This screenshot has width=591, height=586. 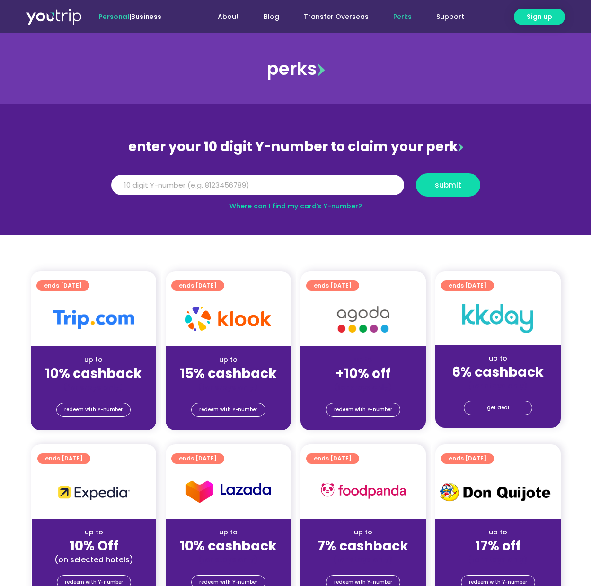 I want to click on span: get deal, so click(x=498, y=408).